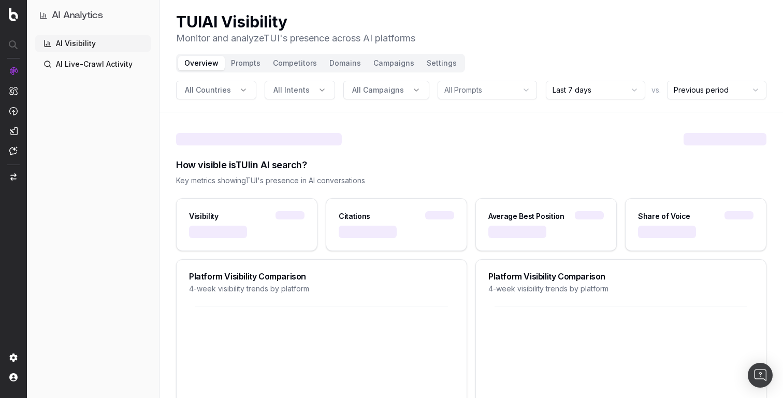 The image size is (783, 398). What do you see at coordinates (760, 375) in the screenshot?
I see `div: Open Intercom Messenger` at bounding box center [760, 375].